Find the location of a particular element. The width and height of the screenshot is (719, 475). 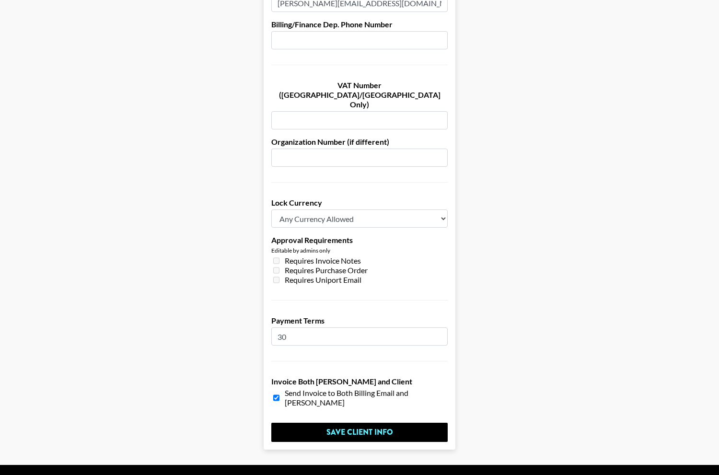

span: Requires Purchase Order is located at coordinates (326, 270).